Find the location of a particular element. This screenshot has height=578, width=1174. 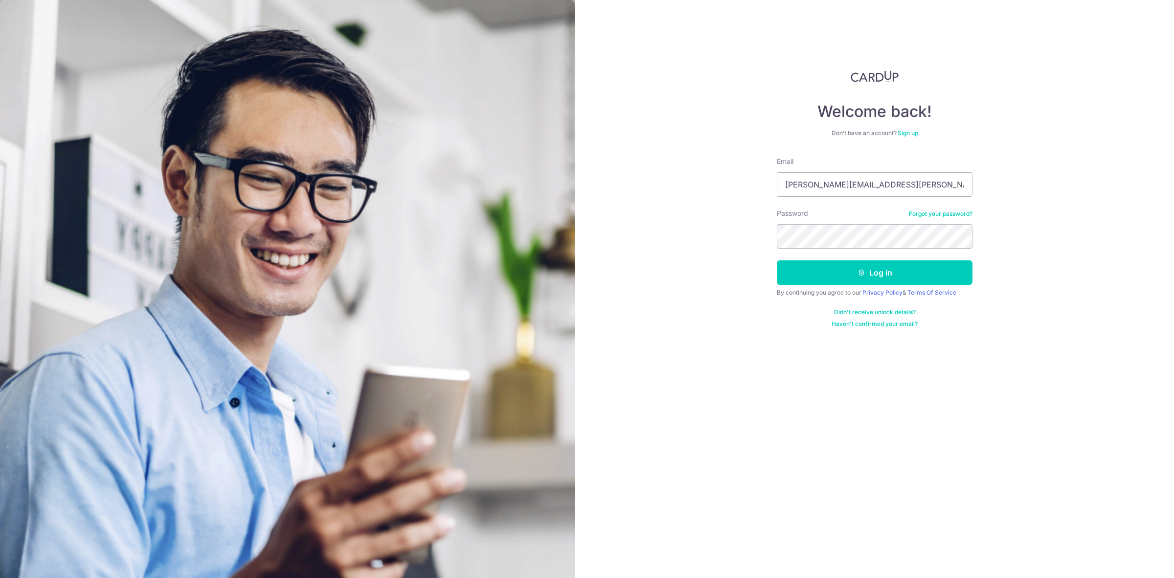

a: Privacy Policy is located at coordinates (882, 292).